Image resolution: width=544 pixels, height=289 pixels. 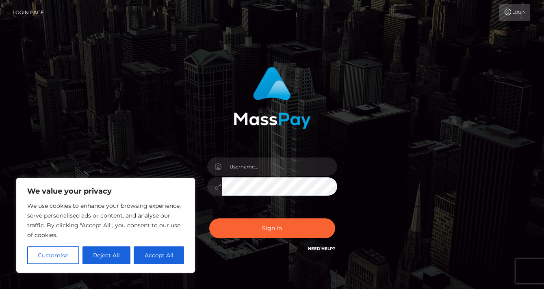 What do you see at coordinates (106, 191) in the screenshot?
I see `p: We value your privacy` at bounding box center [106, 191].